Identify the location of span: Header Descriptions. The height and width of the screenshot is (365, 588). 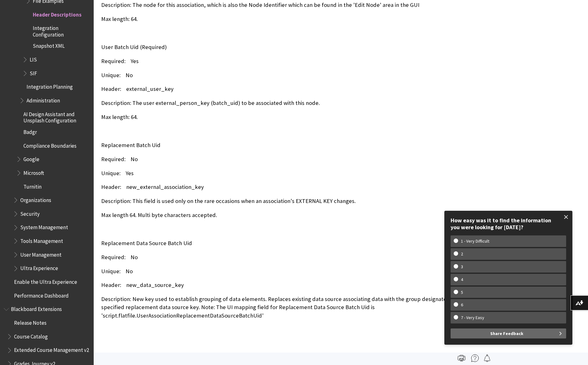
(57, 13).